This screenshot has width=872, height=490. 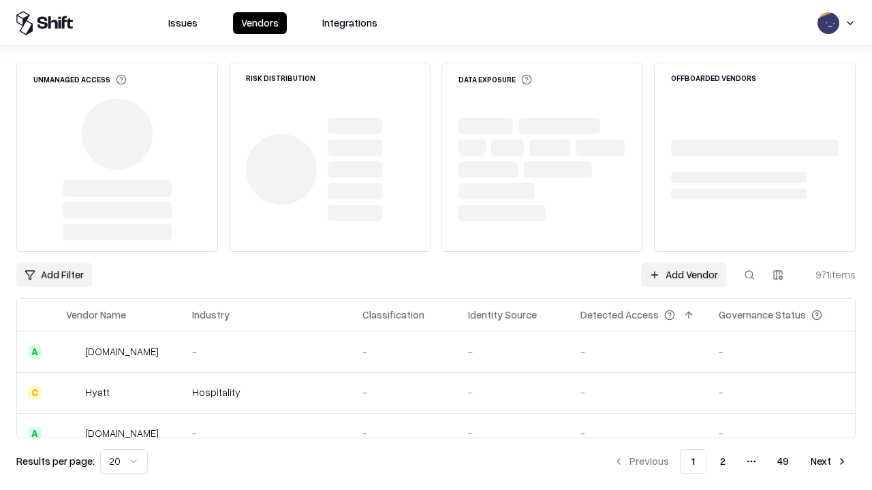 I want to click on div: Data Exposure, so click(x=495, y=80).